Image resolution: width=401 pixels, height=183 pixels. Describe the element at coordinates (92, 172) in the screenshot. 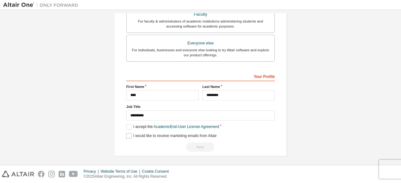

I see `div: Privacy` at that location.